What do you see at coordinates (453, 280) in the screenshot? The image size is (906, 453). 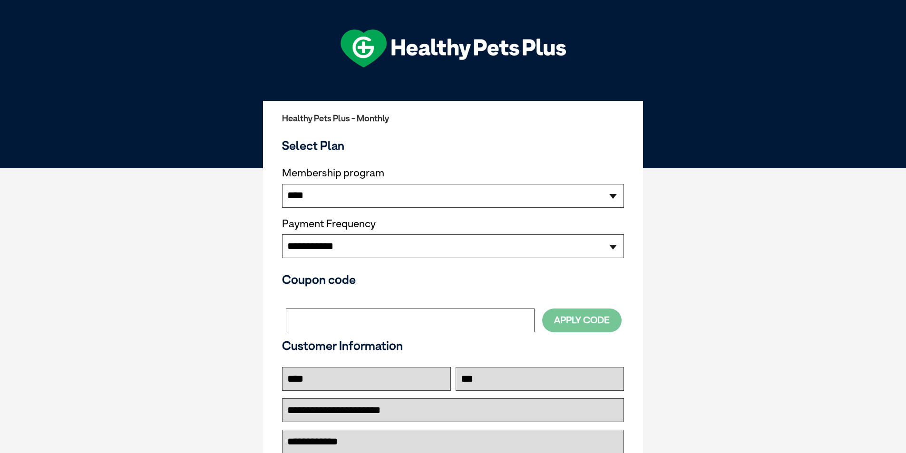 I see `h3: Coupon code` at bounding box center [453, 280].